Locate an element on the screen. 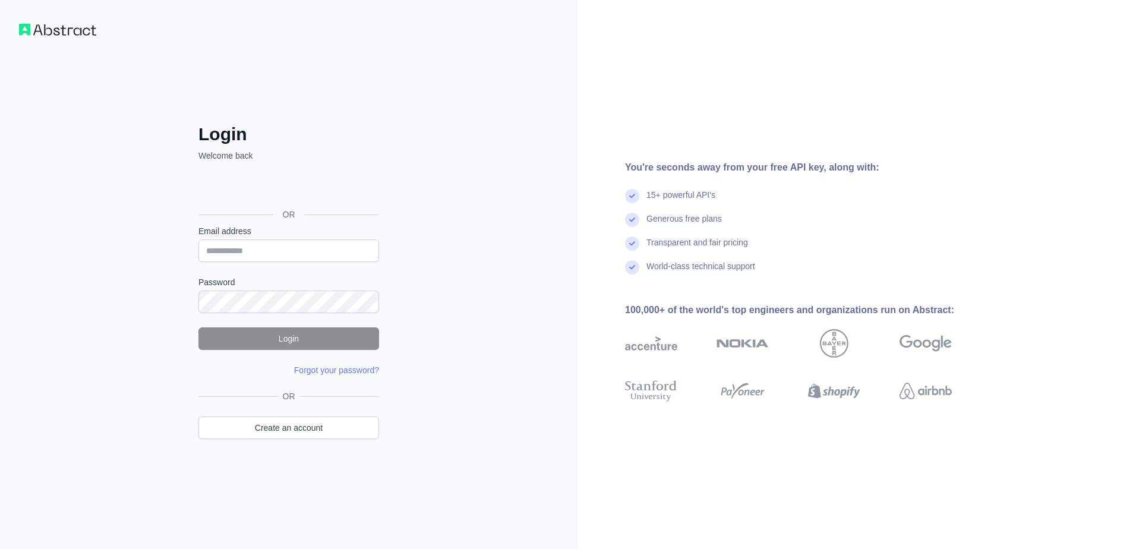 The height and width of the screenshot is (549, 1136). div: 15+ powerful API's is located at coordinates (681, 201).